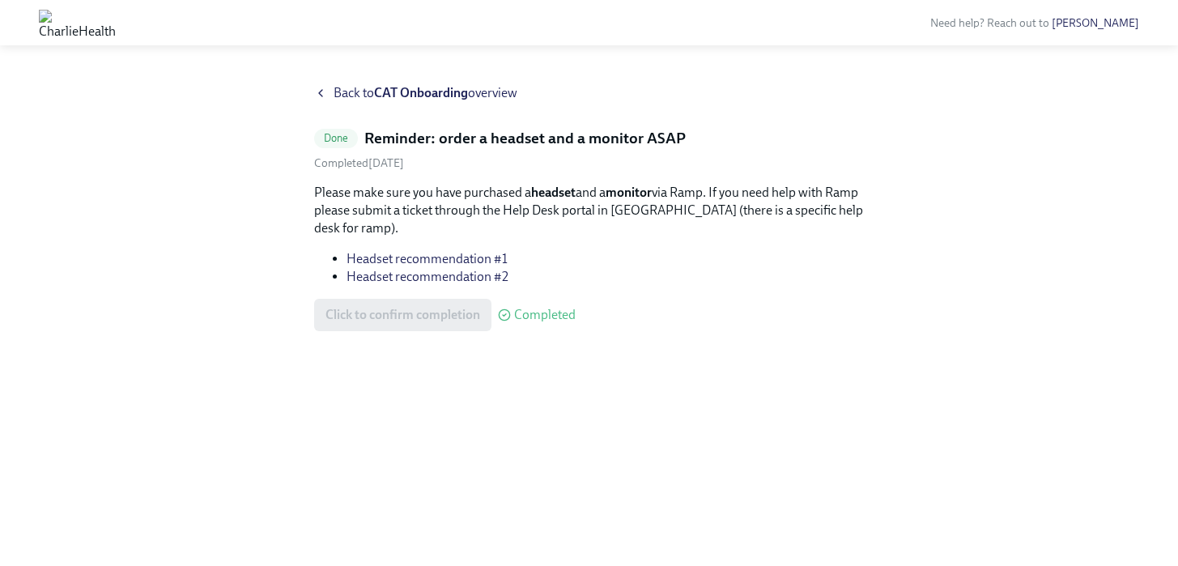 Image resolution: width=1178 pixels, height=566 pixels. What do you see at coordinates (336, 138) in the screenshot?
I see `span: Done` at bounding box center [336, 138].